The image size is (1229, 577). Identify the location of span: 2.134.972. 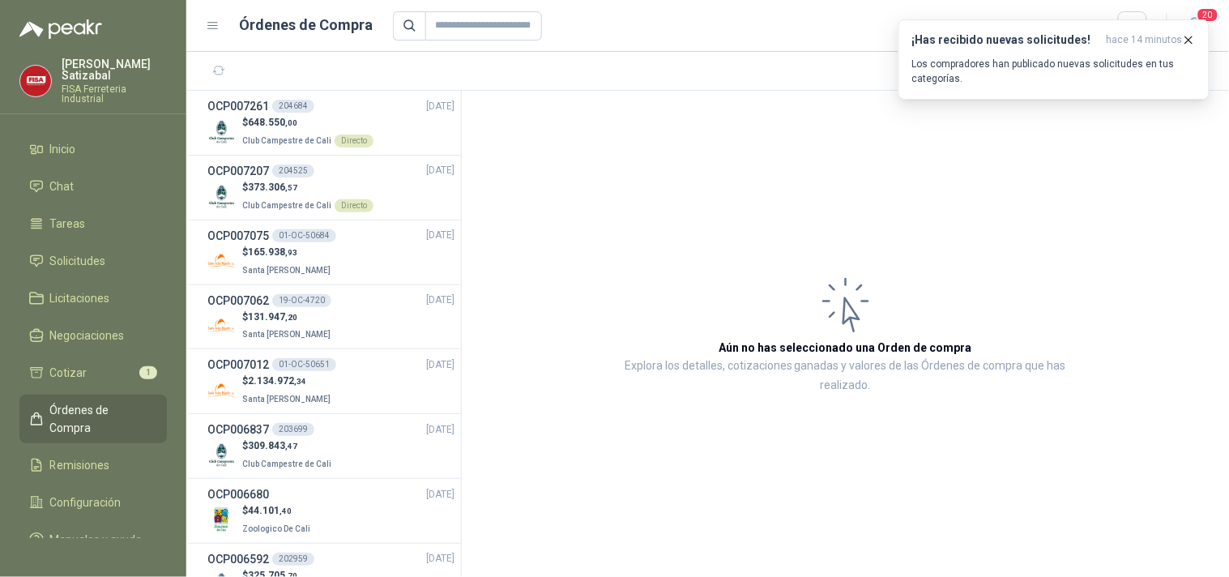
(277, 381).